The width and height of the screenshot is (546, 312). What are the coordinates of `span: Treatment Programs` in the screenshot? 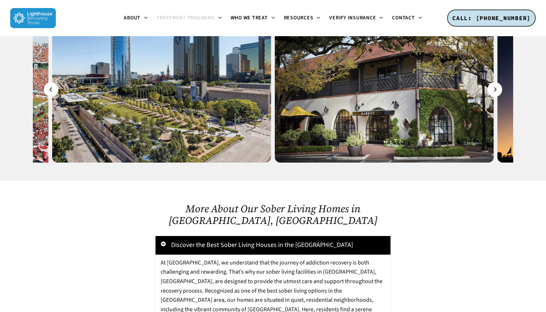 It's located at (185, 18).